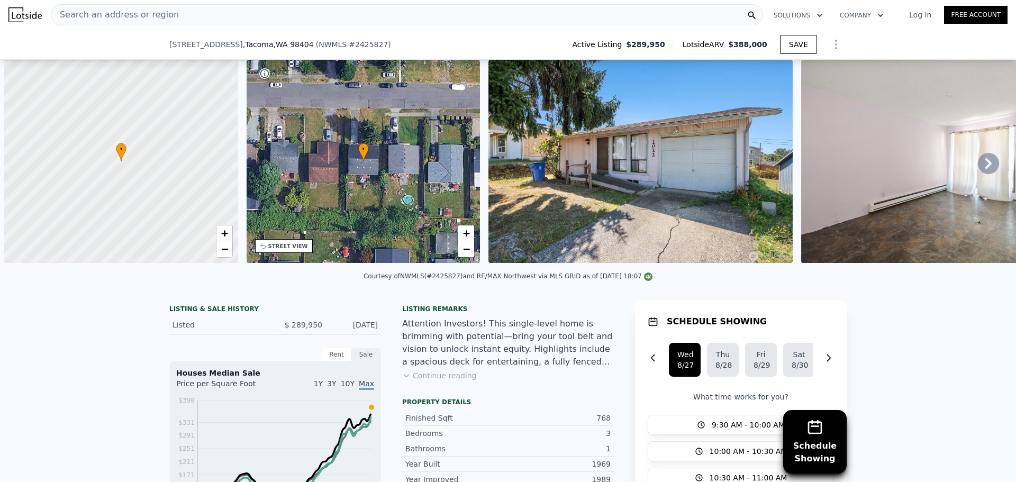  I want to click on span: $388,000, so click(748, 44).